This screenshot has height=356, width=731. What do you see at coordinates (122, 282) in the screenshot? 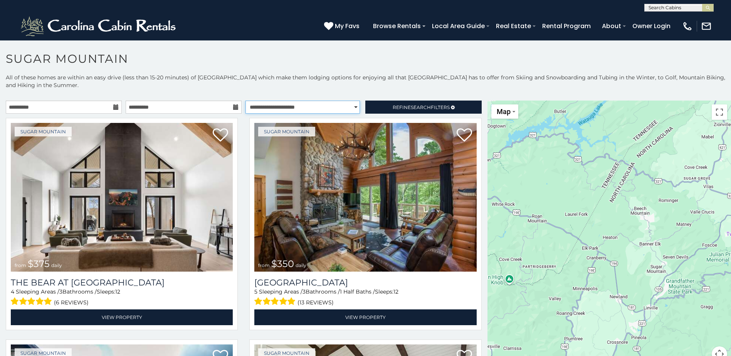
I see `h3: The Bear At Sugar Mountain` at bounding box center [122, 282].